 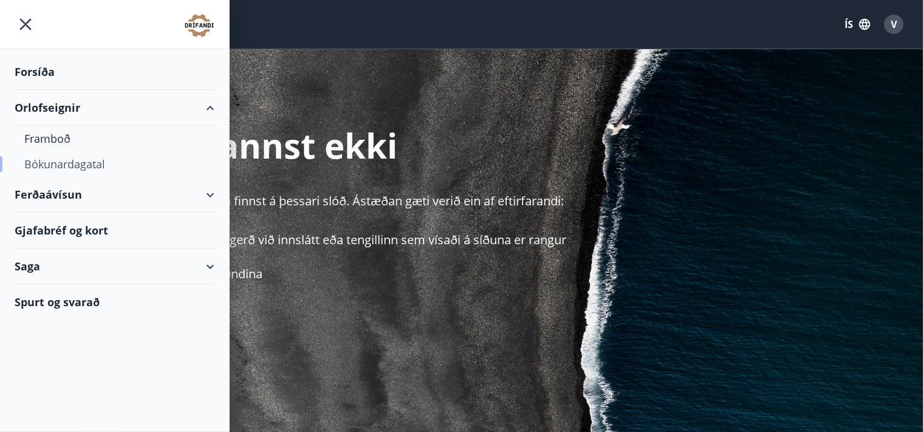 I want to click on button: ÍS, so click(x=857, y=24).